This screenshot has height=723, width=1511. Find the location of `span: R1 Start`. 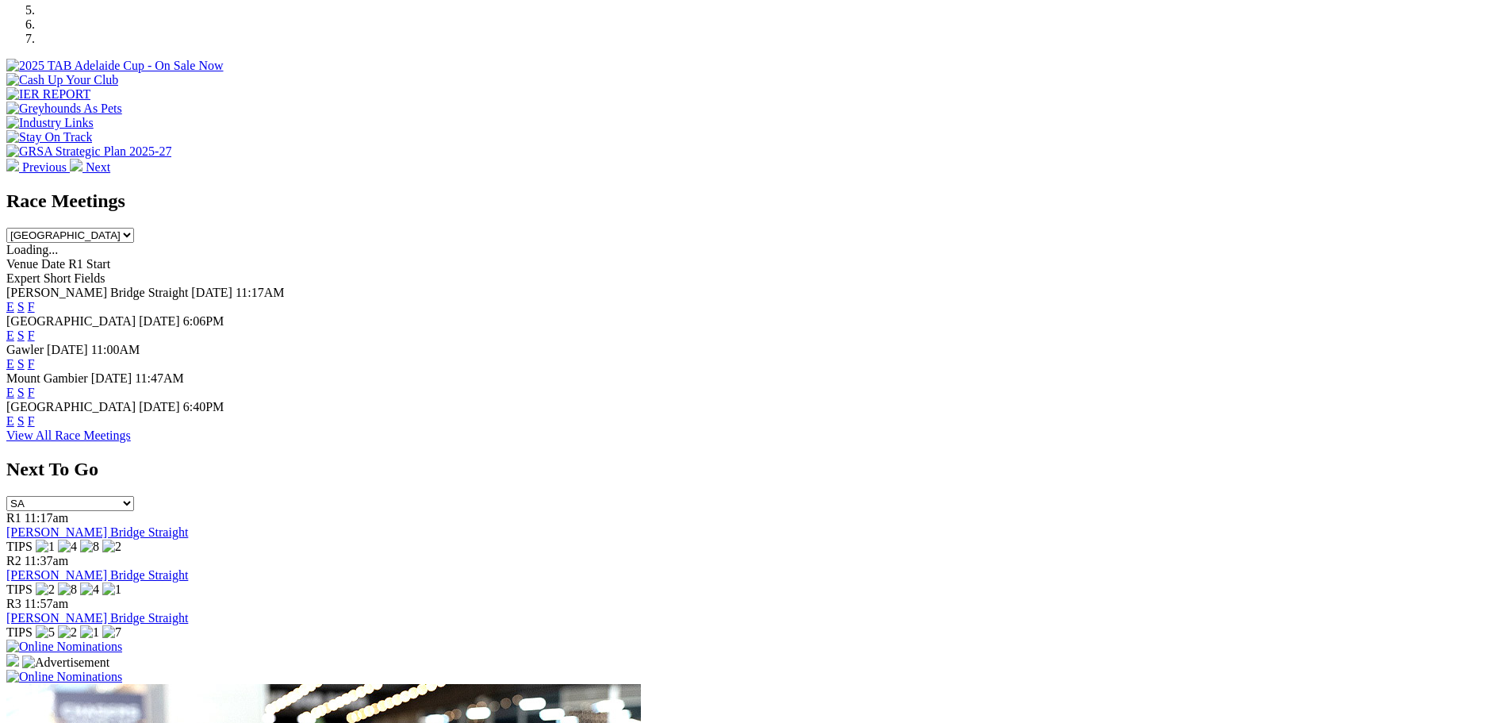

span: R1 Start is located at coordinates (89, 263).